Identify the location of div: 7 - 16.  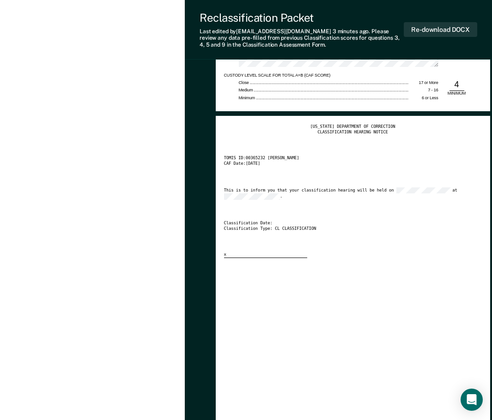
(423, 91).